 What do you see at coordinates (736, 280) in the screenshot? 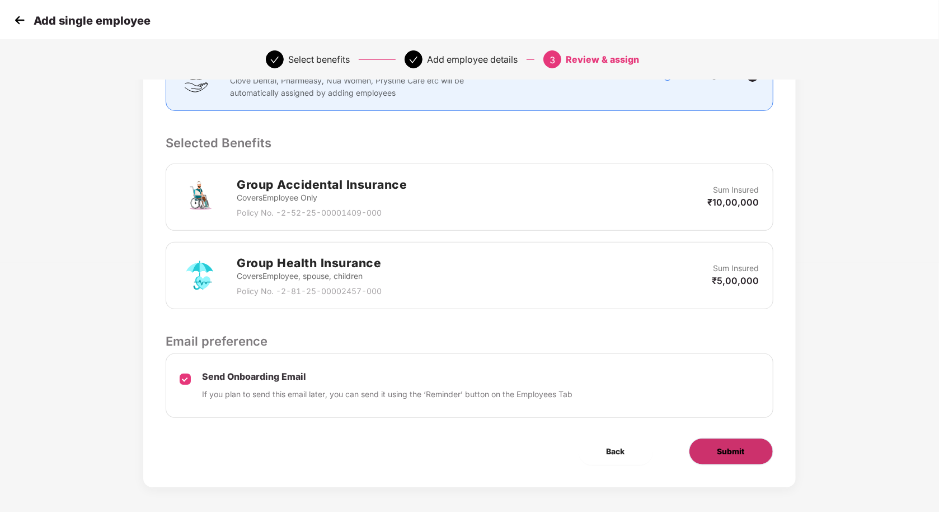
I see `p: ₹5,00,000` at bounding box center [736, 280].